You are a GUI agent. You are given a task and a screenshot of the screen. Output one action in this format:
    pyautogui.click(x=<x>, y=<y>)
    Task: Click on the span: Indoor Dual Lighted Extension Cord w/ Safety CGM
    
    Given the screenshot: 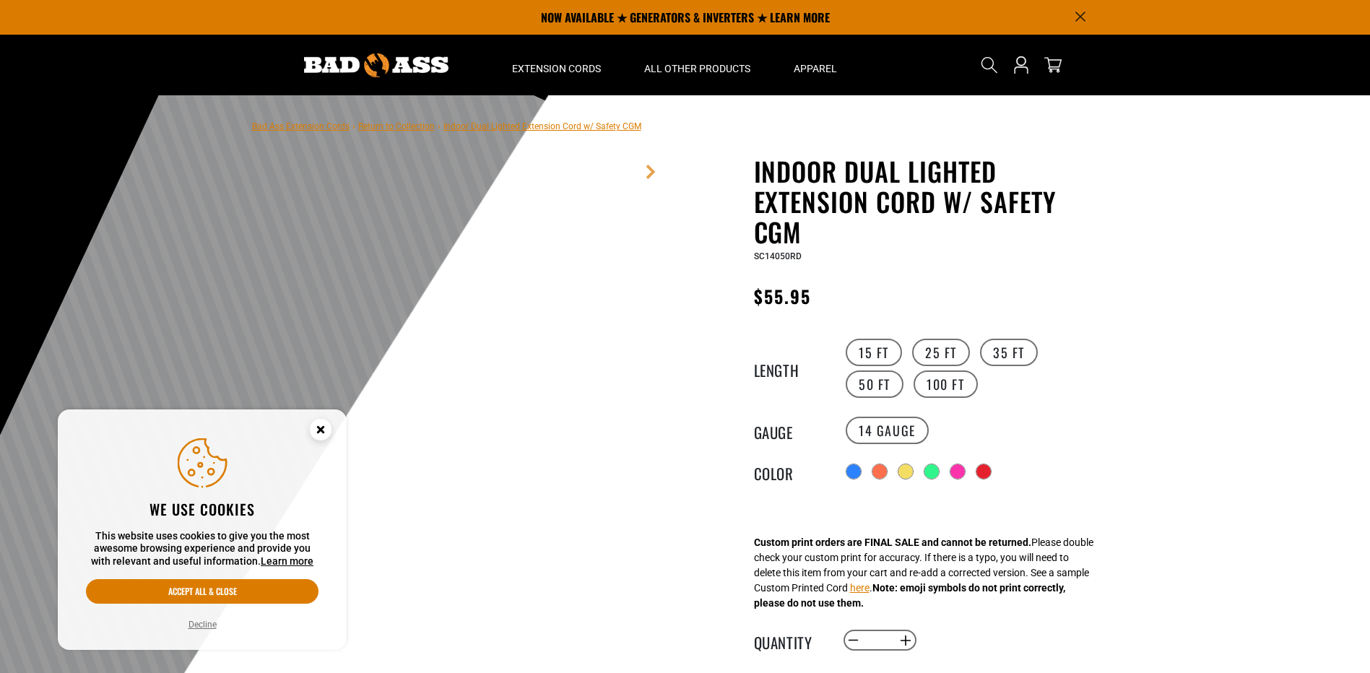 What is the action you would take?
    pyautogui.click(x=542, y=126)
    